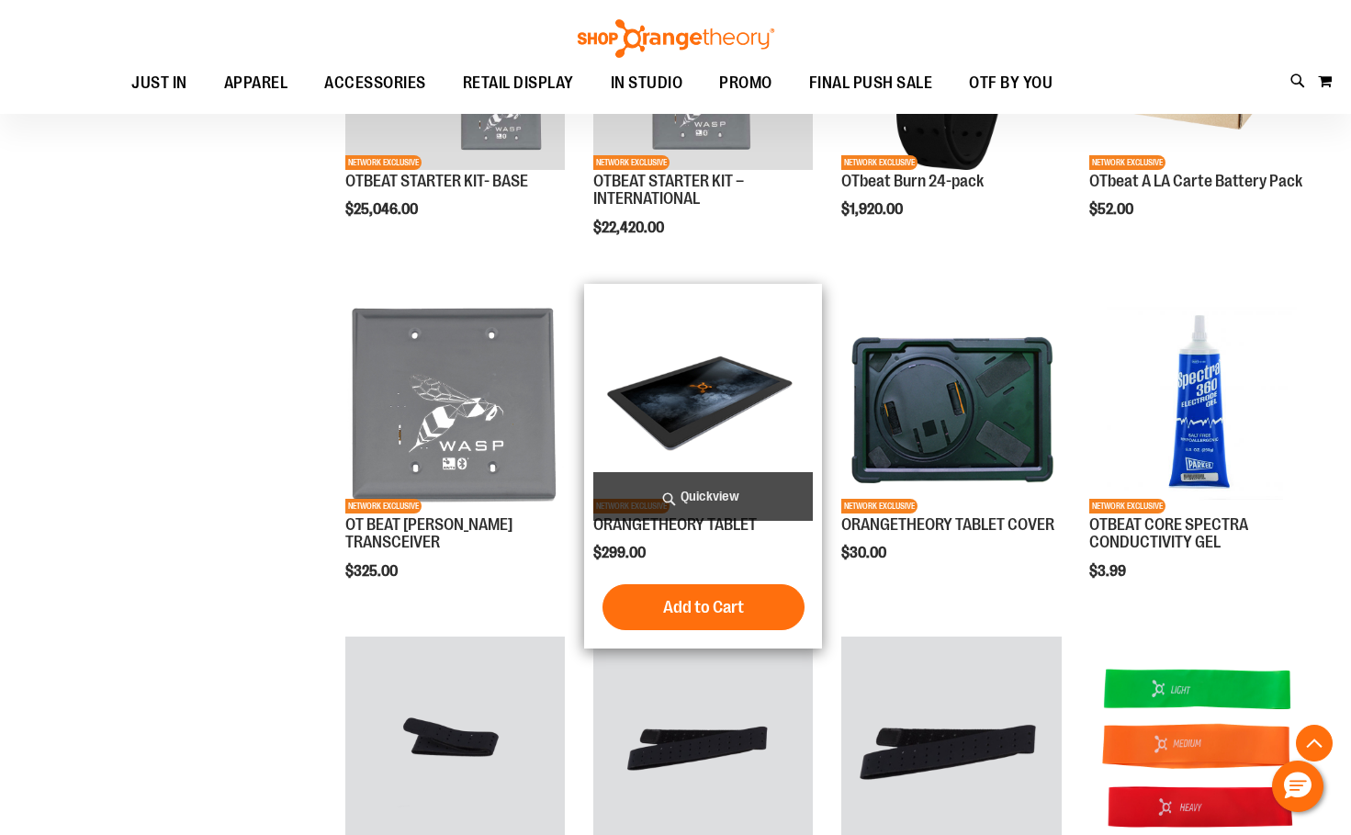 The image size is (1351, 835). Describe the element at coordinates (746, 83) in the screenshot. I see `span: PROMO` at that location.